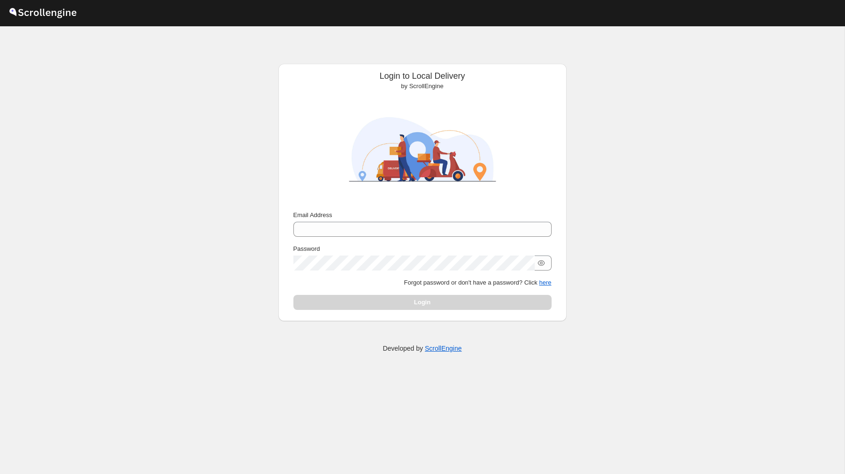  I want to click on button: here, so click(545, 283).